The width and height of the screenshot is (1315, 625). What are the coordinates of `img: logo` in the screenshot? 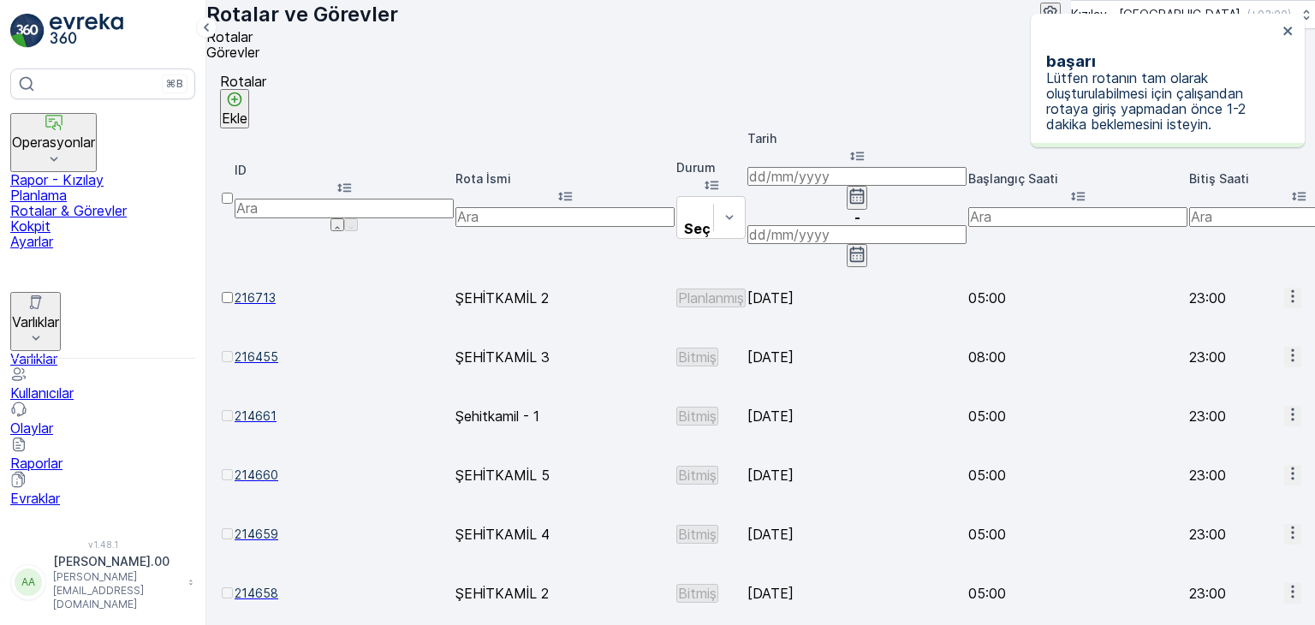 It's located at (27, 31).